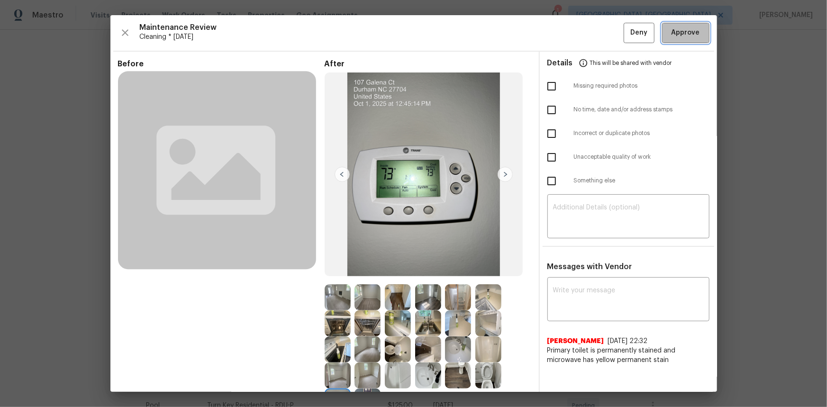  Describe the element at coordinates (342, 174) in the screenshot. I see `img: left-chevron-button-url` at that location.